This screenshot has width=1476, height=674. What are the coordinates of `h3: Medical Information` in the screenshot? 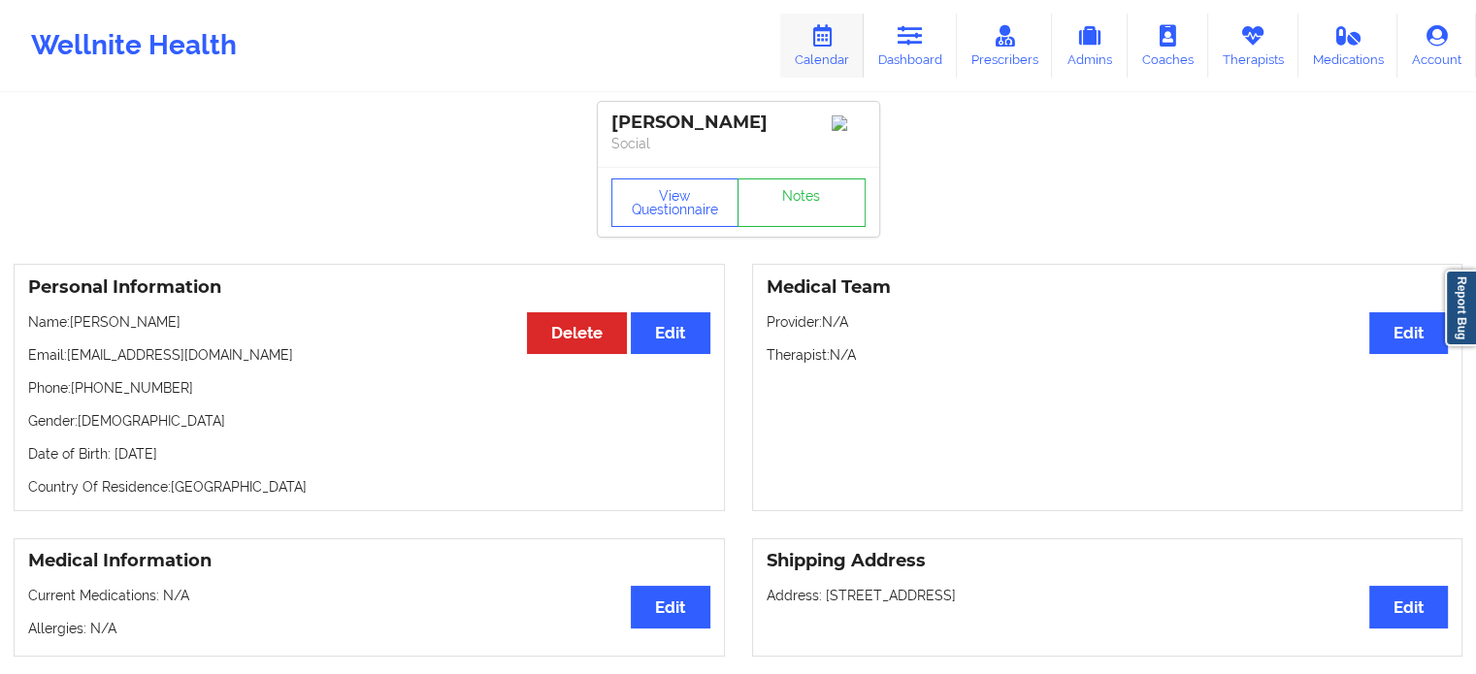 It's located at (369, 561).